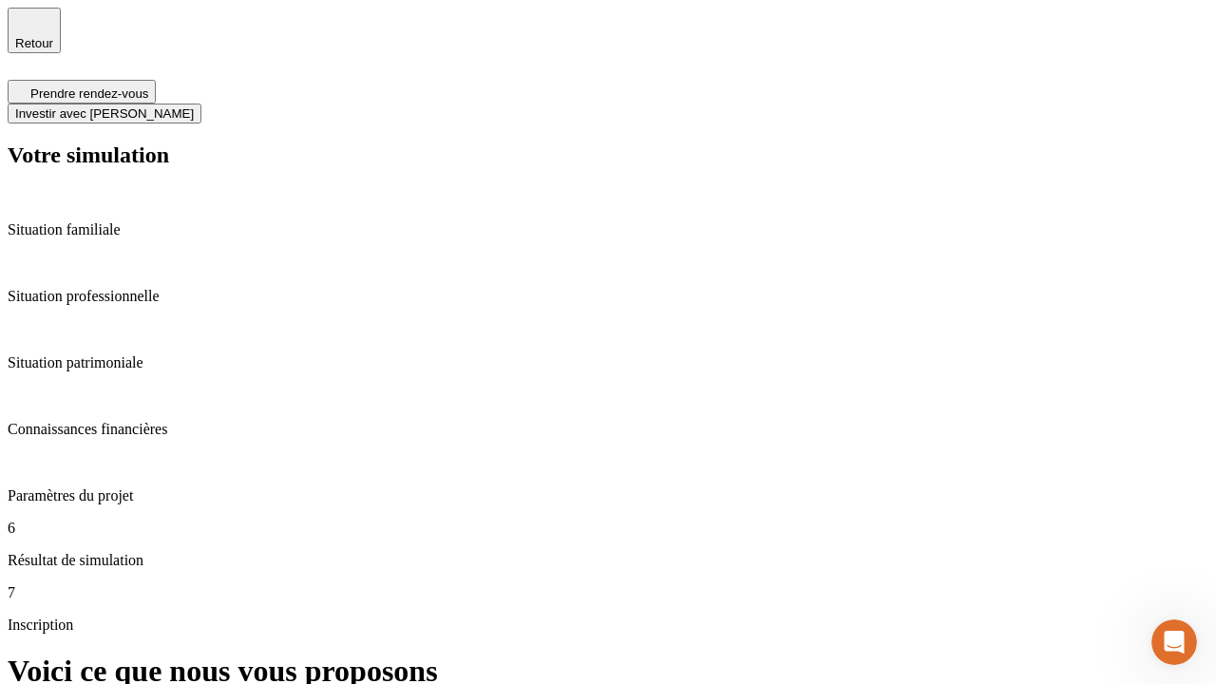  Describe the element at coordinates (608, 155) in the screenshot. I see `h2: Votre simulation` at that location.